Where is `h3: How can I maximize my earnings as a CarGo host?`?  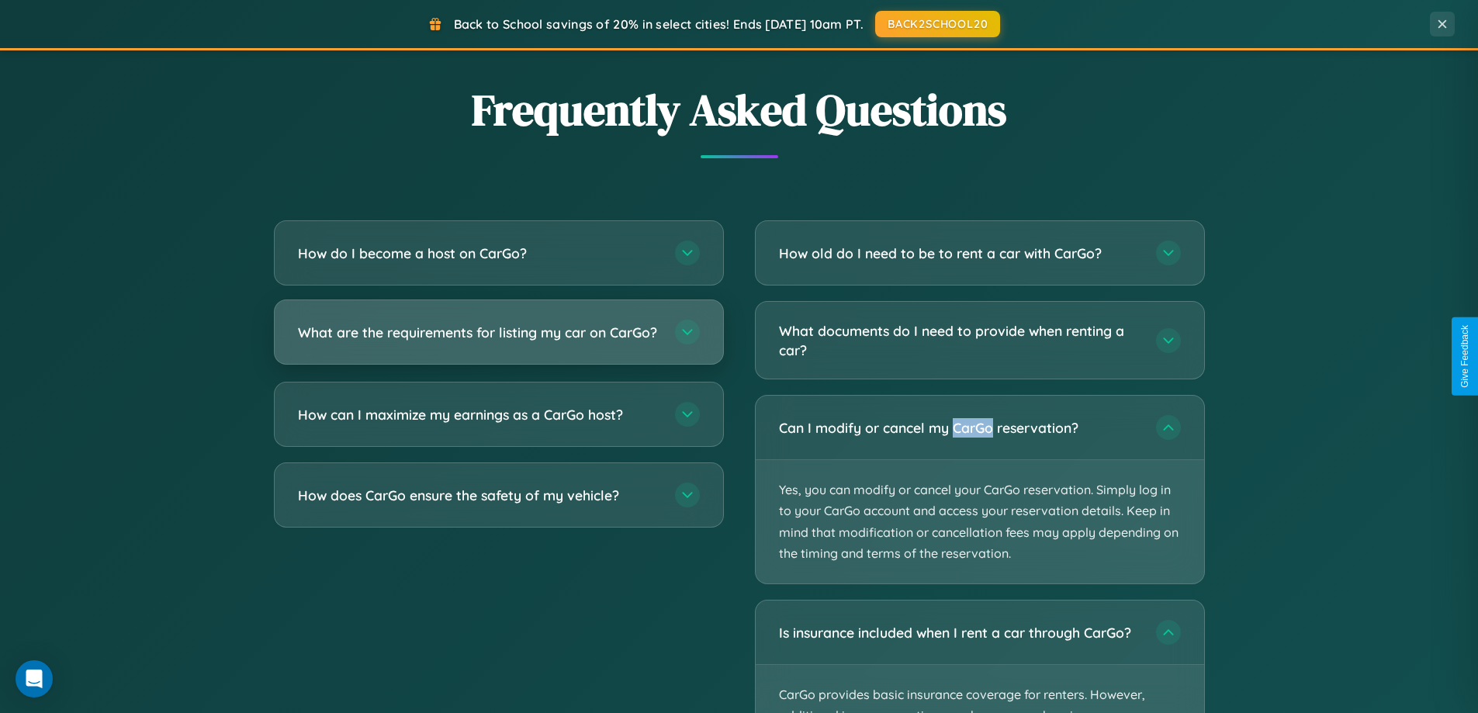 h3: How can I maximize my earnings as a CarGo host? is located at coordinates (479, 414).